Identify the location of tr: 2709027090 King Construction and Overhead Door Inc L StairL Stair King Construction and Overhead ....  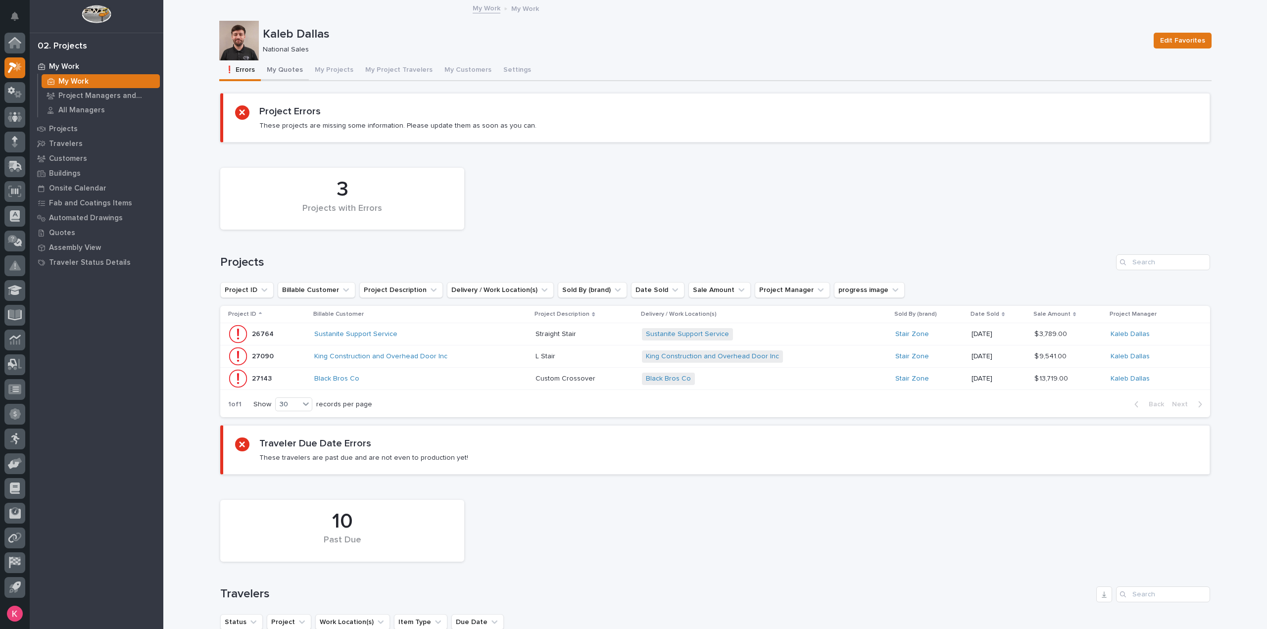
(715, 356).